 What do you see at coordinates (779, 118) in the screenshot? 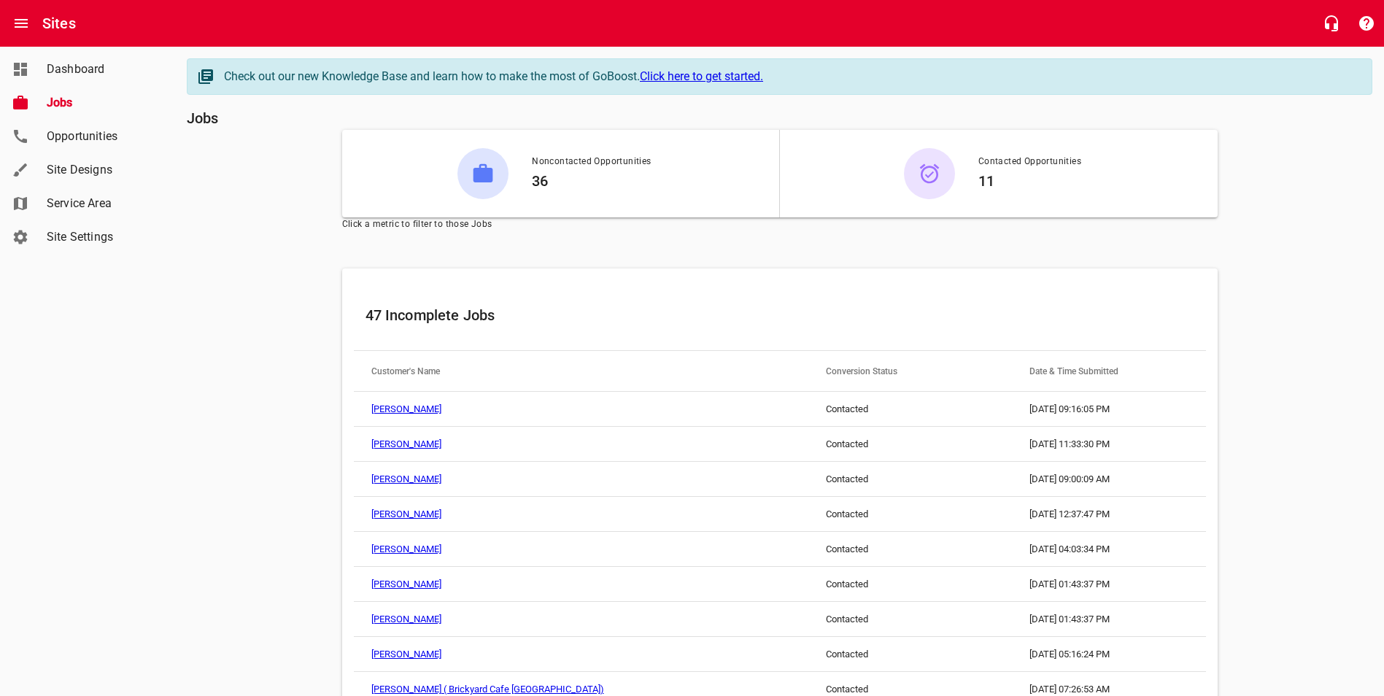
I see `h6: Jobs` at bounding box center [779, 118].